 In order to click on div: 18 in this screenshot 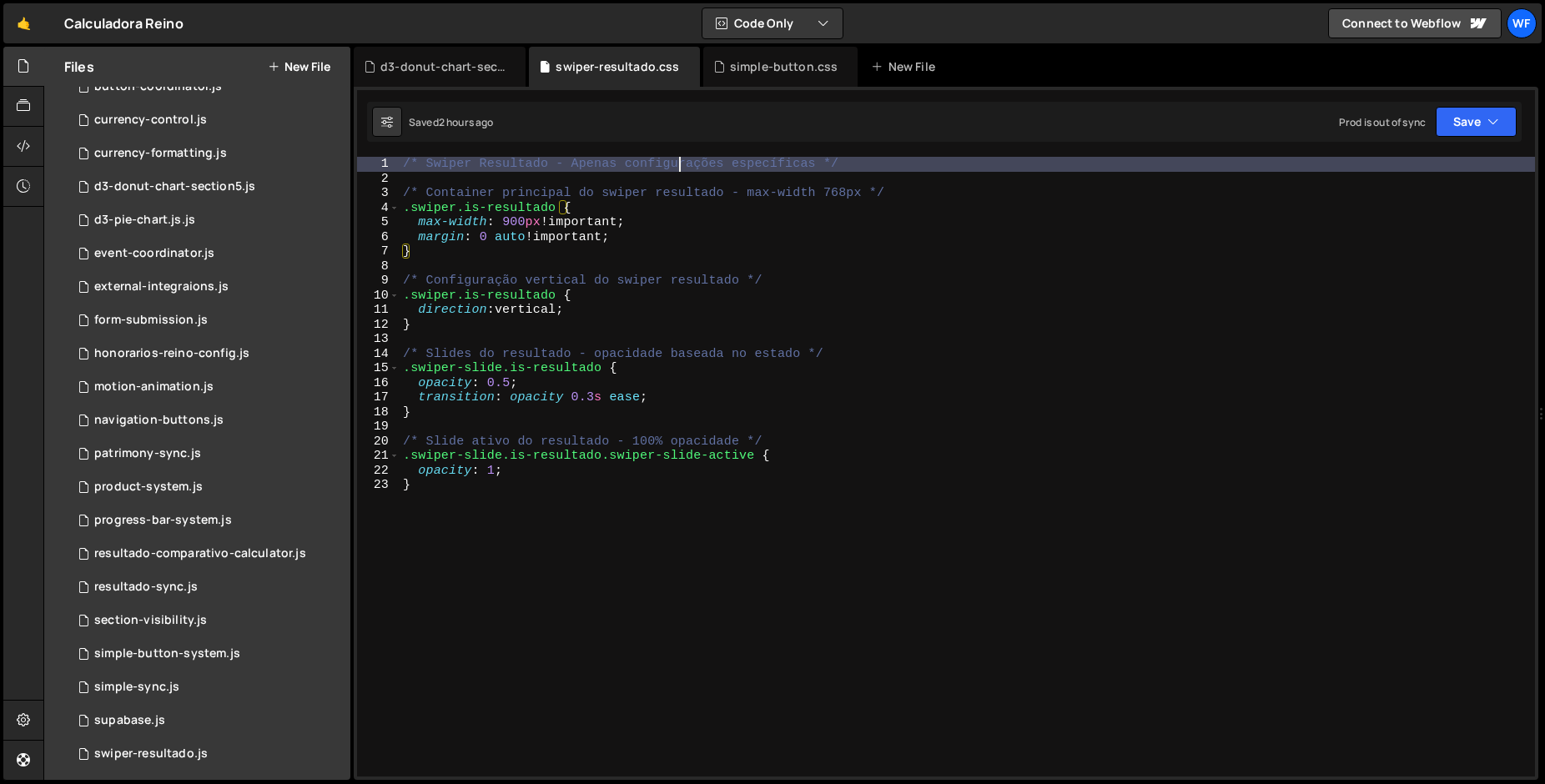, I will do `click(378, 413)`.